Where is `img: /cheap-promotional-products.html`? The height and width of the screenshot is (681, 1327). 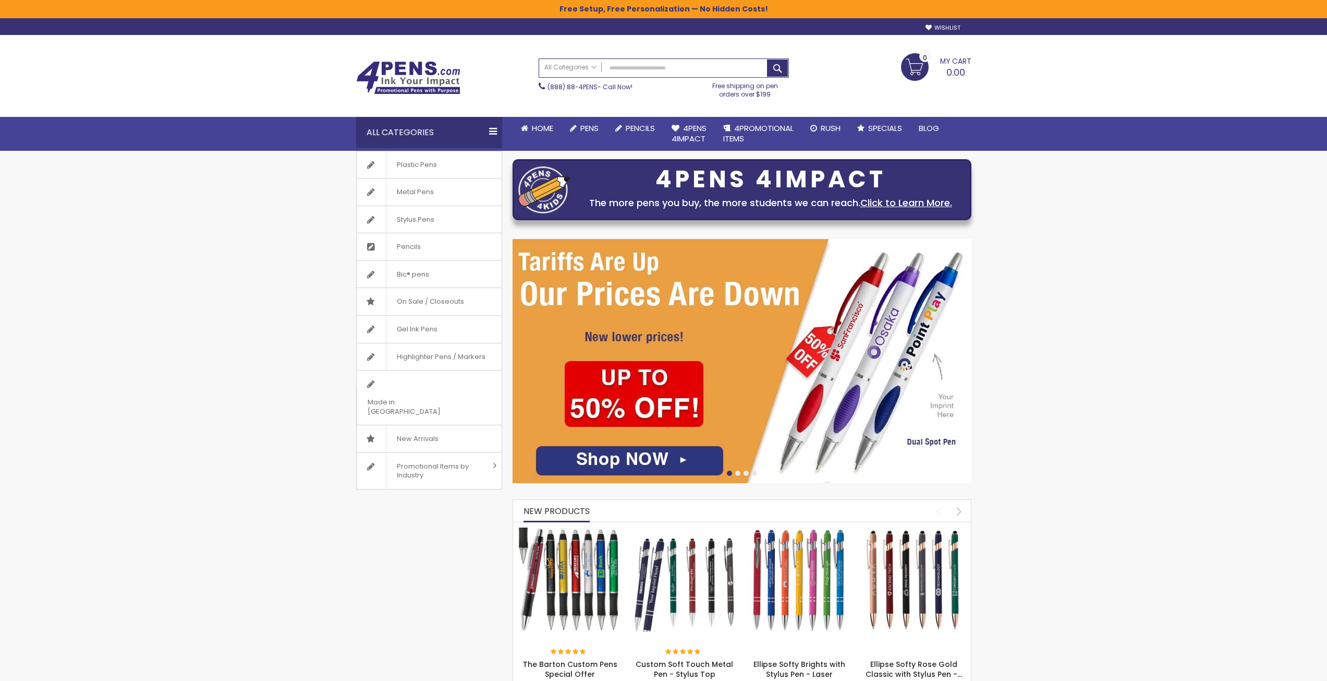
img: /cheap-promotional-products.html is located at coordinates (742, 361).